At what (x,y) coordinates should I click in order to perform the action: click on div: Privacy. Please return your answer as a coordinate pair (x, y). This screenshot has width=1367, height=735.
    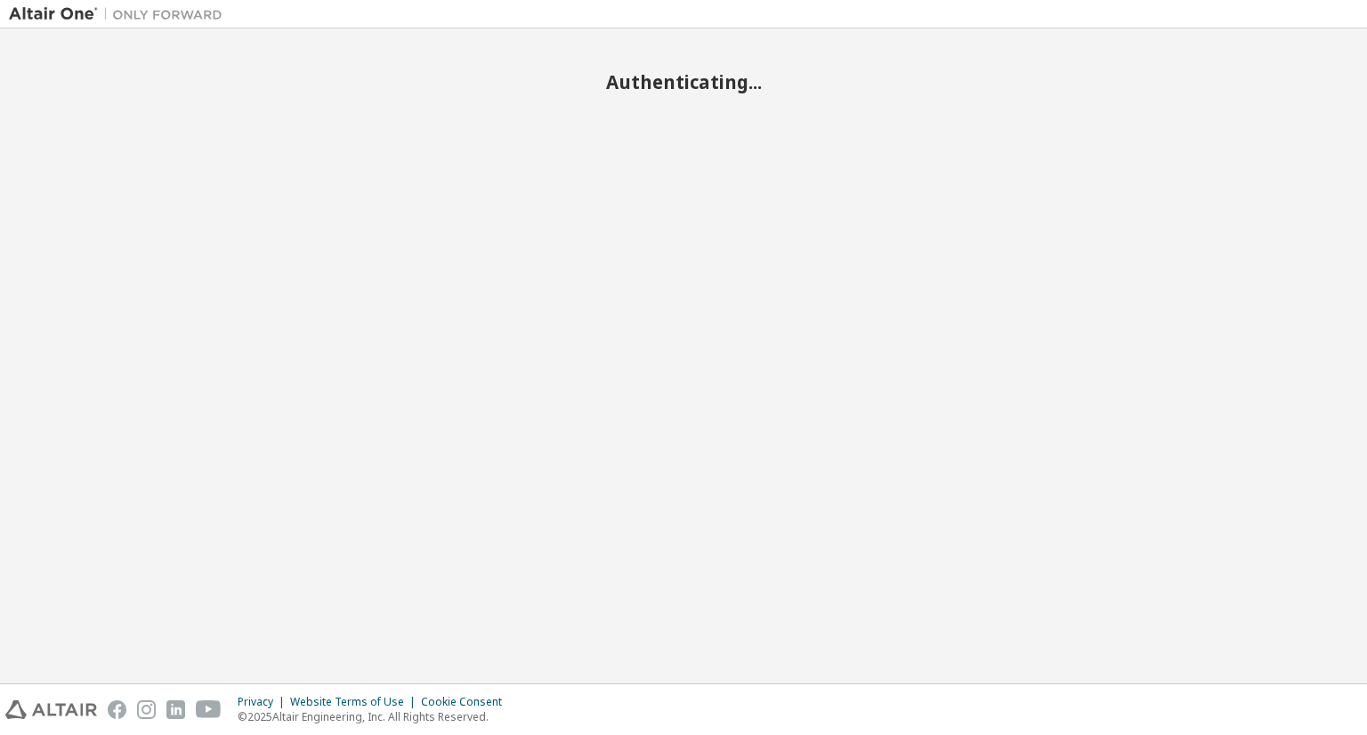
    Looking at the image, I should click on (263, 702).